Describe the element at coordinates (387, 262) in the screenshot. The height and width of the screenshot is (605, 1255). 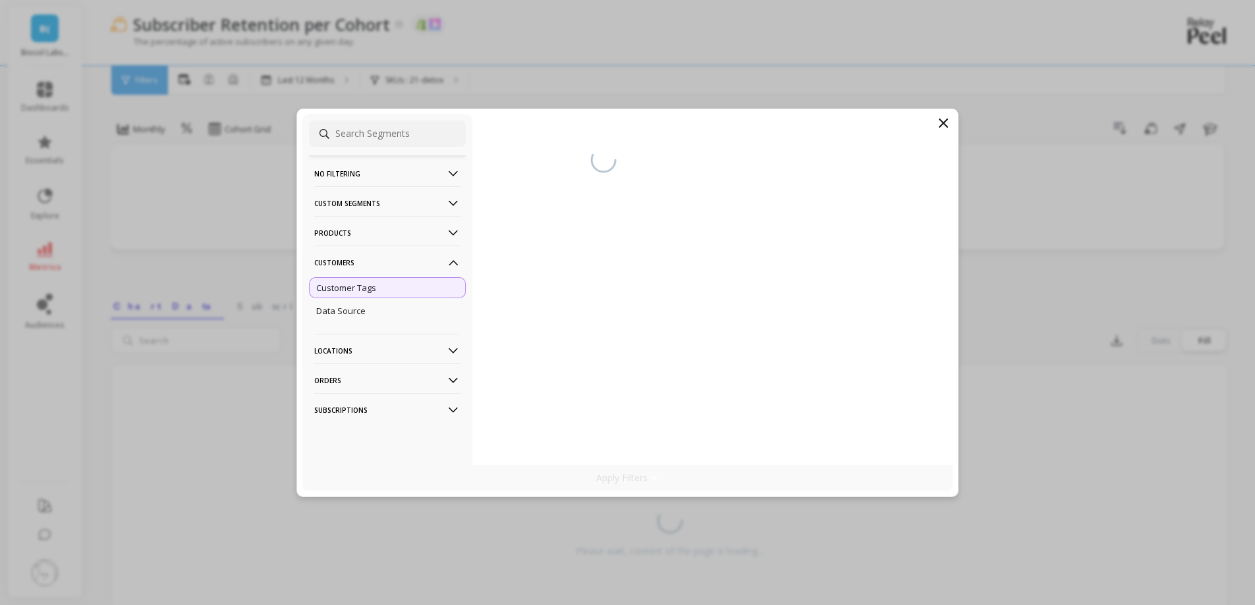
I see `p: Customers` at that location.